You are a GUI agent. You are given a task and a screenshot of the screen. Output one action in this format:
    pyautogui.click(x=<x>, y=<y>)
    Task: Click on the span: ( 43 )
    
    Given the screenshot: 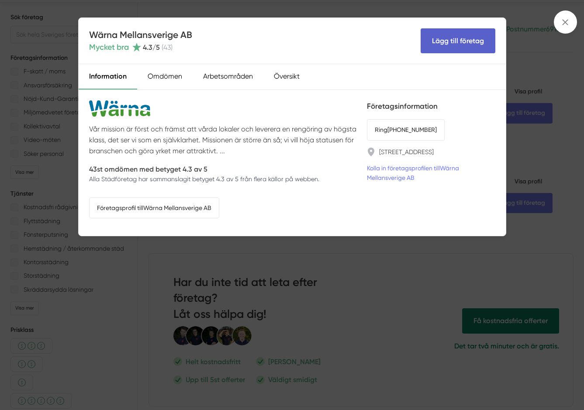 What is the action you would take?
    pyautogui.click(x=167, y=47)
    